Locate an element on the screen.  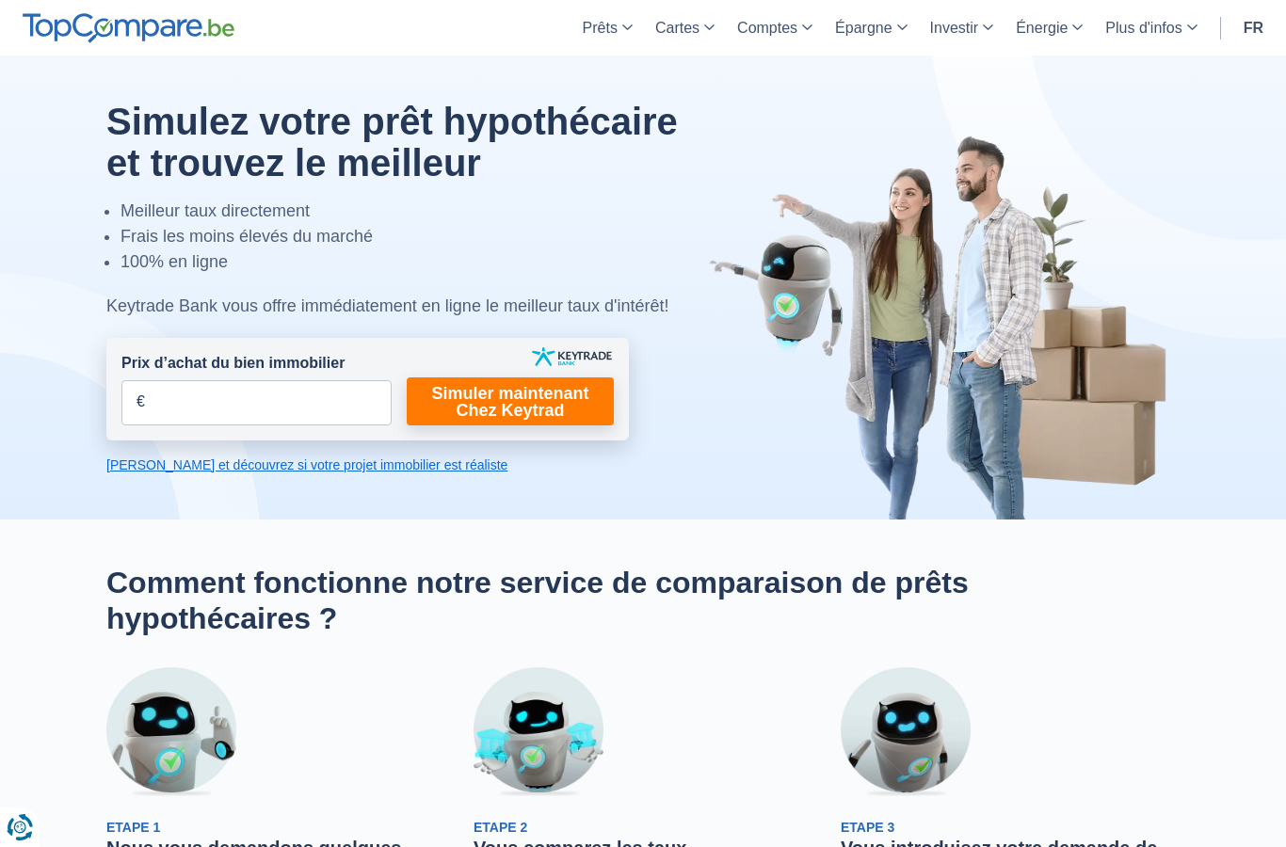
img: TopCompare is located at coordinates (128, 28).